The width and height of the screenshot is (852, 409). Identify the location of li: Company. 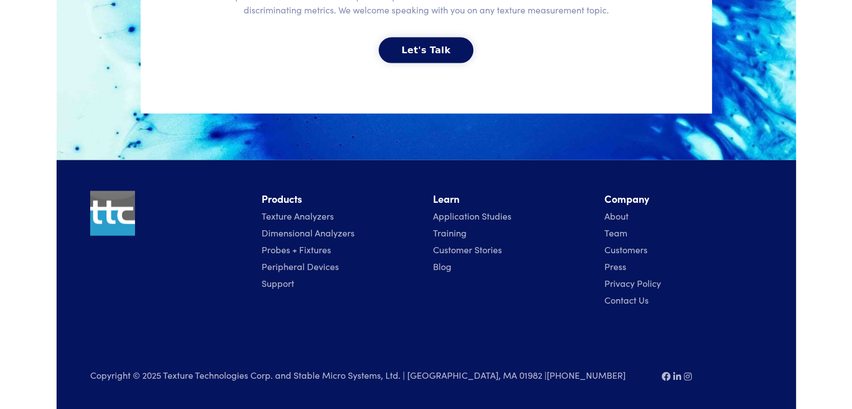
(683, 199).